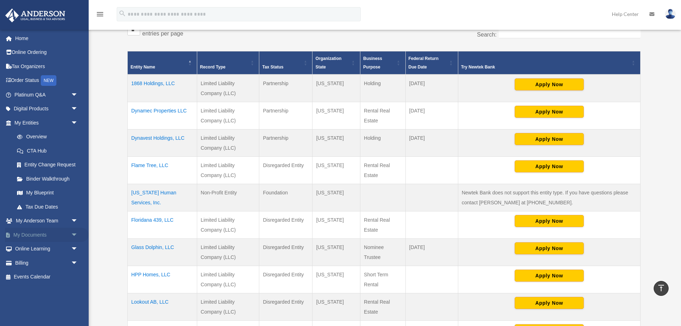  What do you see at coordinates (47, 66) in the screenshot?
I see `a: Tax Organizers` at bounding box center [47, 66].